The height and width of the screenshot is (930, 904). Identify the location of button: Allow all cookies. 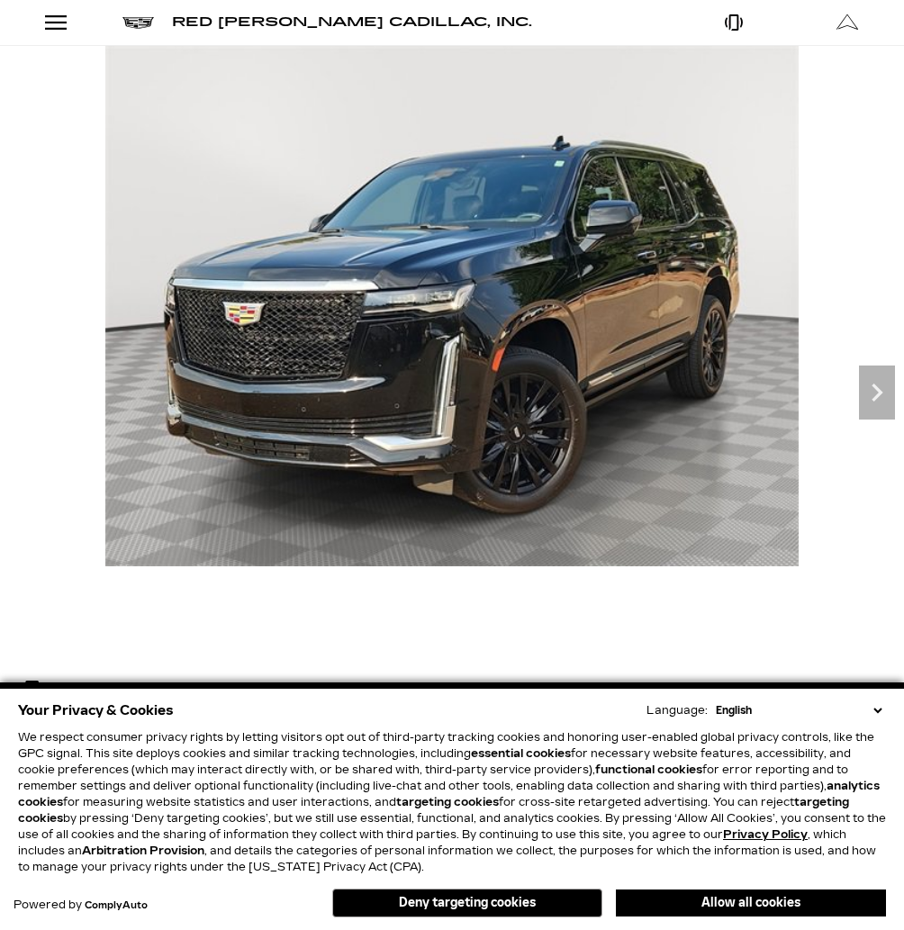
(751, 903).